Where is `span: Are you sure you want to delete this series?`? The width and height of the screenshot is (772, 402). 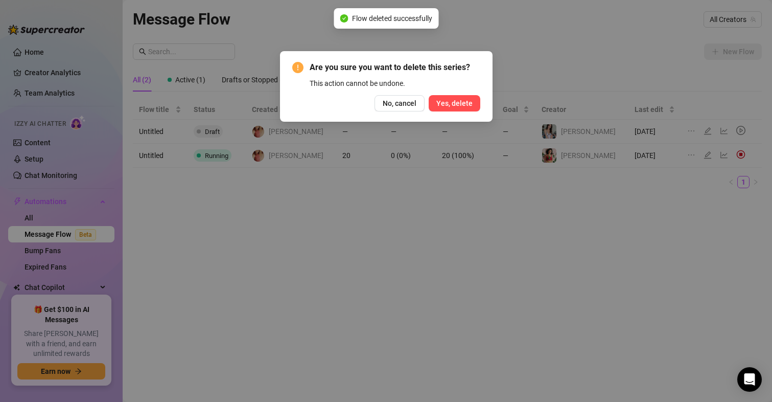 span: Are you sure you want to delete this series? is located at coordinates (395, 67).